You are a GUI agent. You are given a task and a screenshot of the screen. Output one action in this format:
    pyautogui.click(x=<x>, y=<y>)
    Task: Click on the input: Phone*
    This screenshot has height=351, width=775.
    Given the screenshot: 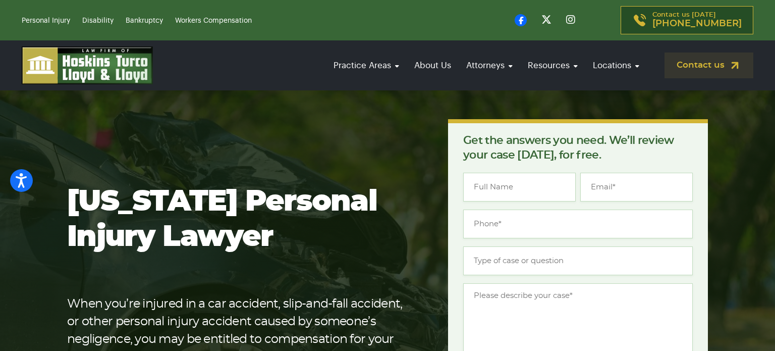 What is the action you would take?
    pyautogui.click(x=578, y=223)
    